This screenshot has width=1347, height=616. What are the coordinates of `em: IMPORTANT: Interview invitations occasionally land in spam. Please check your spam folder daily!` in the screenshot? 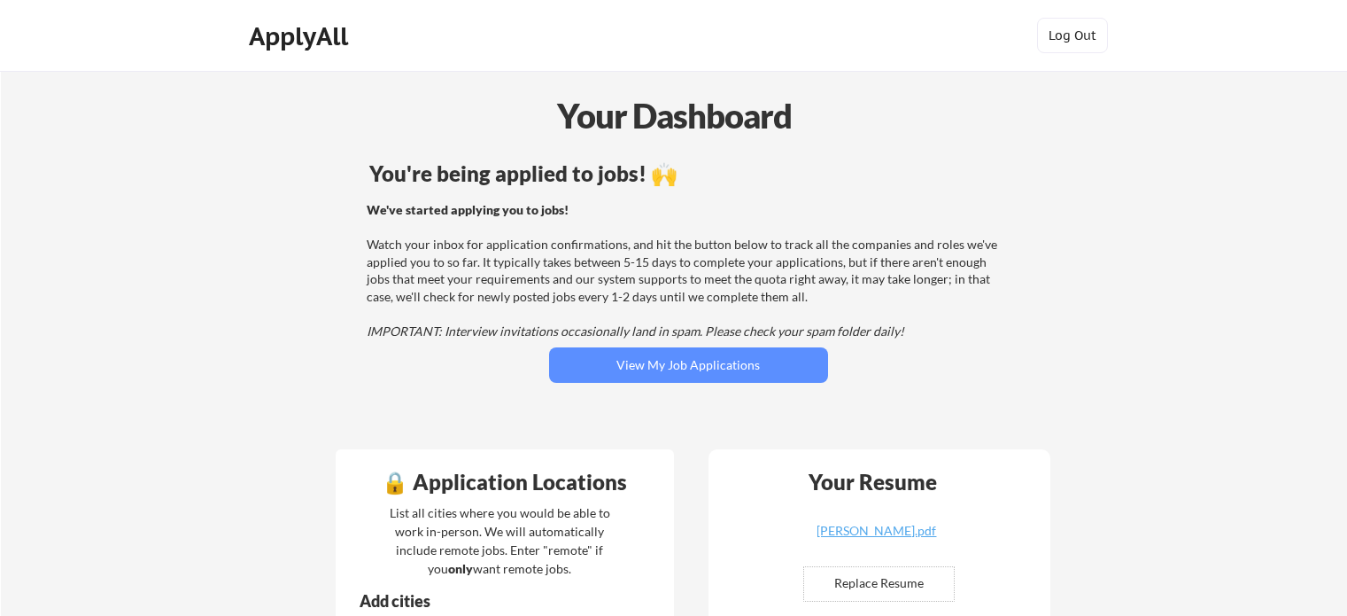 It's located at (635, 330).